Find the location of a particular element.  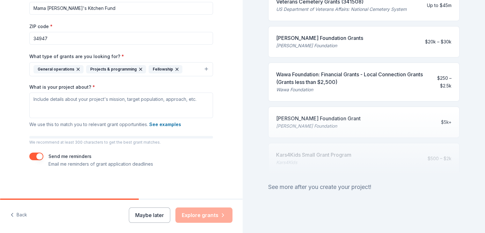

button: Maybe later is located at coordinates (149, 215).